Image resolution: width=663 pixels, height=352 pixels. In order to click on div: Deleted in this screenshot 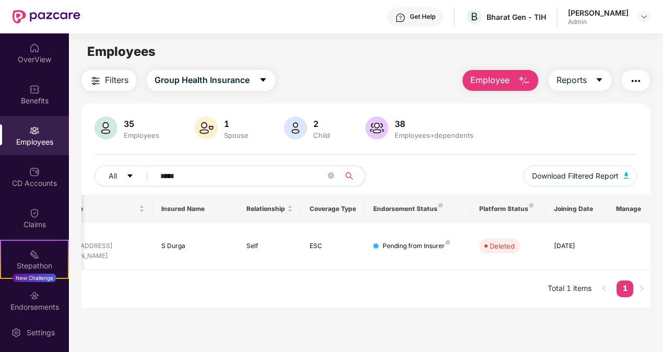, I will do `click(502, 246)`.